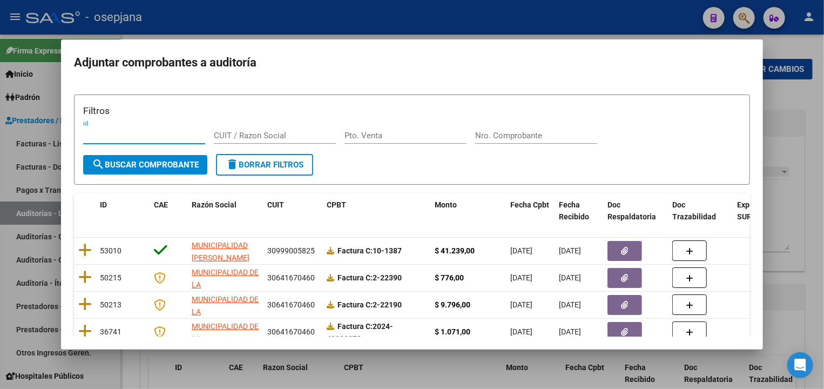 The width and height of the screenshot is (824, 389). Describe the element at coordinates (801, 365) in the screenshot. I see `div: Open Intercom Messenger` at that location.